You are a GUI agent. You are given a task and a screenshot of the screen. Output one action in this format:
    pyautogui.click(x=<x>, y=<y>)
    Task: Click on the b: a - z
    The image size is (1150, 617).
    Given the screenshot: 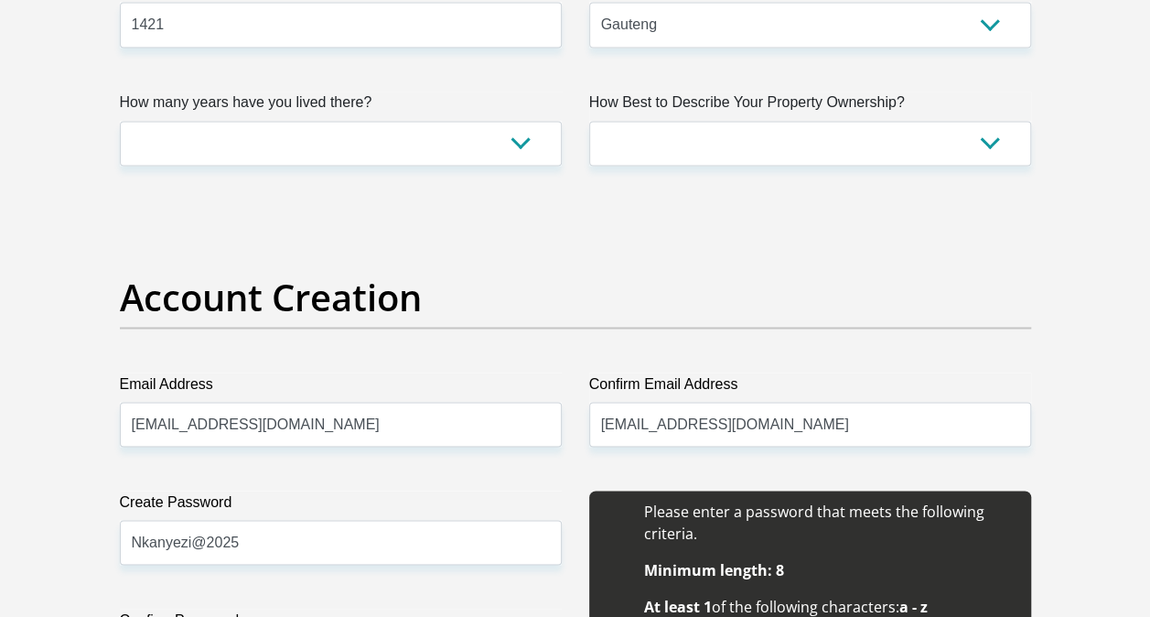 What is the action you would take?
    pyautogui.click(x=913, y=606)
    